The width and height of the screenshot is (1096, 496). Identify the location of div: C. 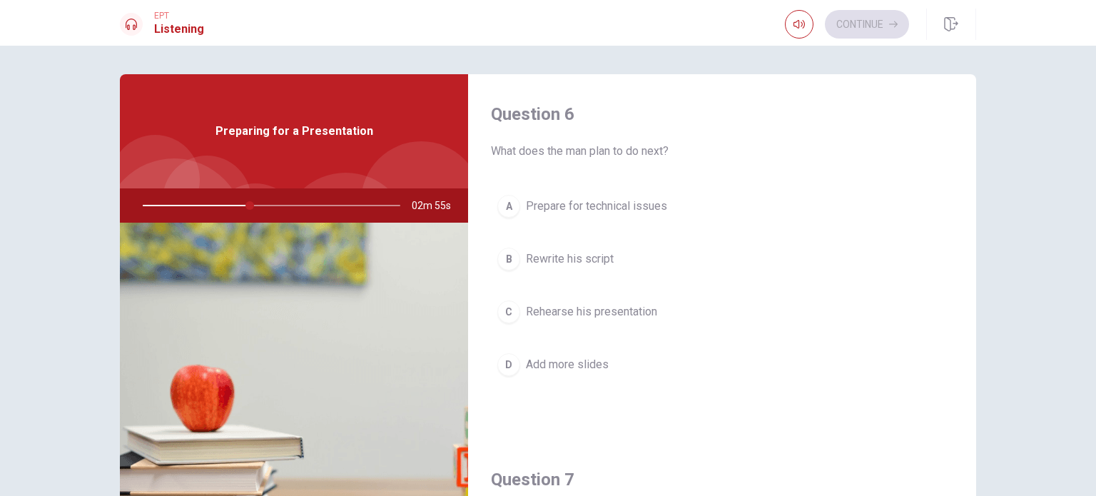
(509, 312).